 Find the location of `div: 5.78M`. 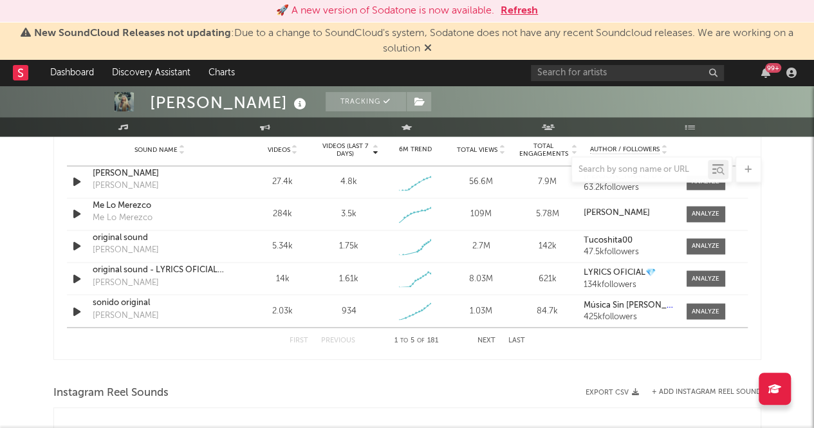

div: 5.78M is located at coordinates (547, 214).